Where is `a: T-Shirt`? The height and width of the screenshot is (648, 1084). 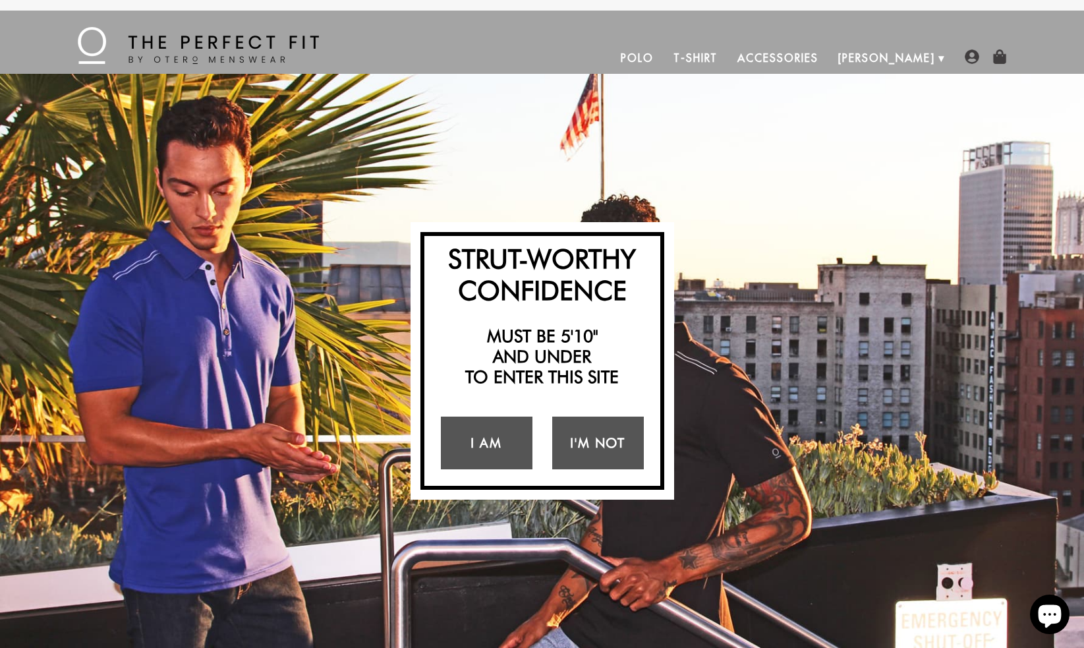 a: T-Shirt is located at coordinates (695, 58).